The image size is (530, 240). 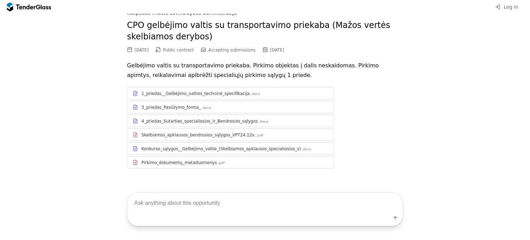 What do you see at coordinates (179, 163) in the screenshot?
I see `div: Pirkimo_dokumentų_metaduomenys` at bounding box center [179, 163].